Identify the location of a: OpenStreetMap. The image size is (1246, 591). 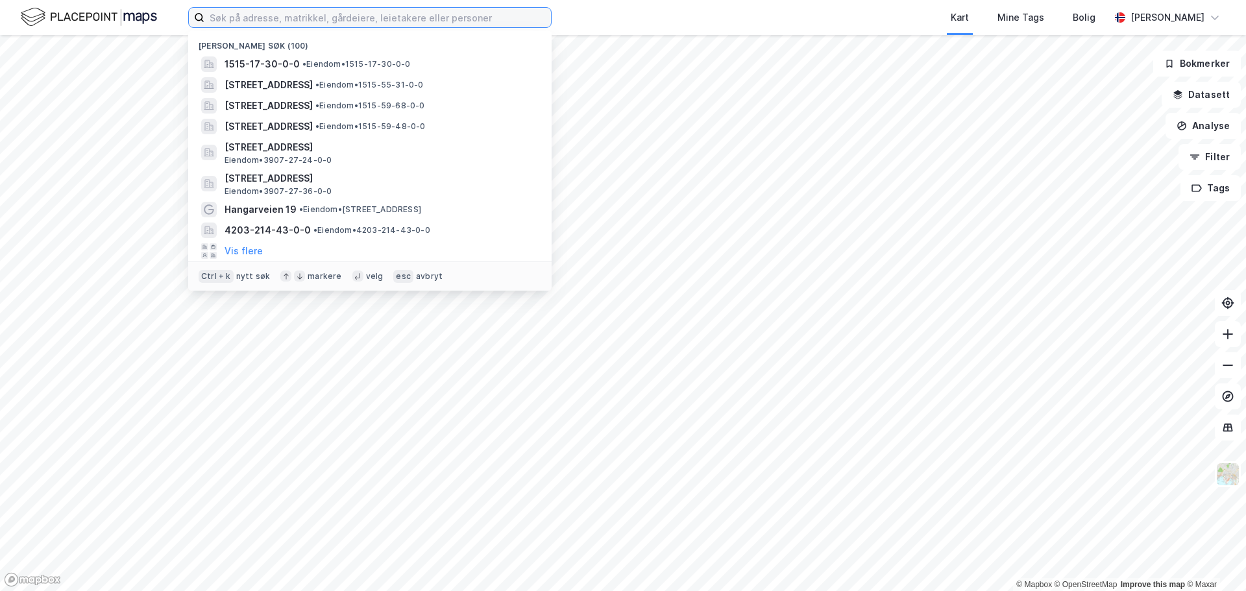
(1085, 584).